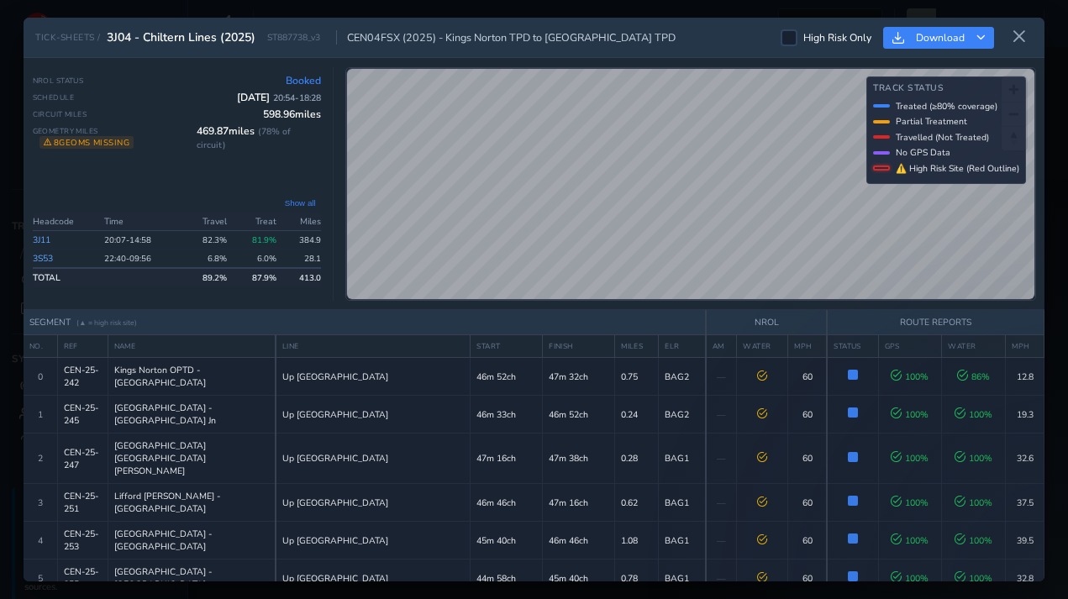 The image size is (1068, 599). Describe the element at coordinates (256, 259) in the screenshot. I see `td: 6.0%` at that location.